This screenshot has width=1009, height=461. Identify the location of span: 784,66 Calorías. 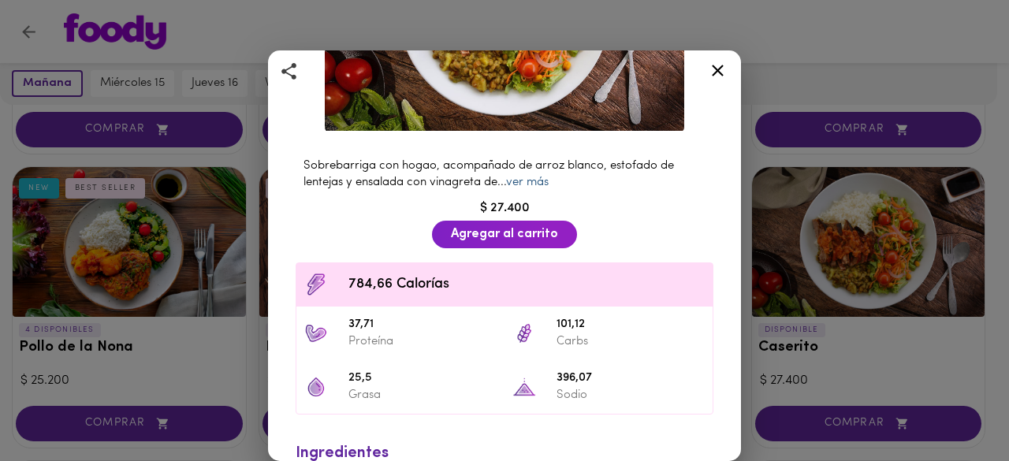
(526, 284).